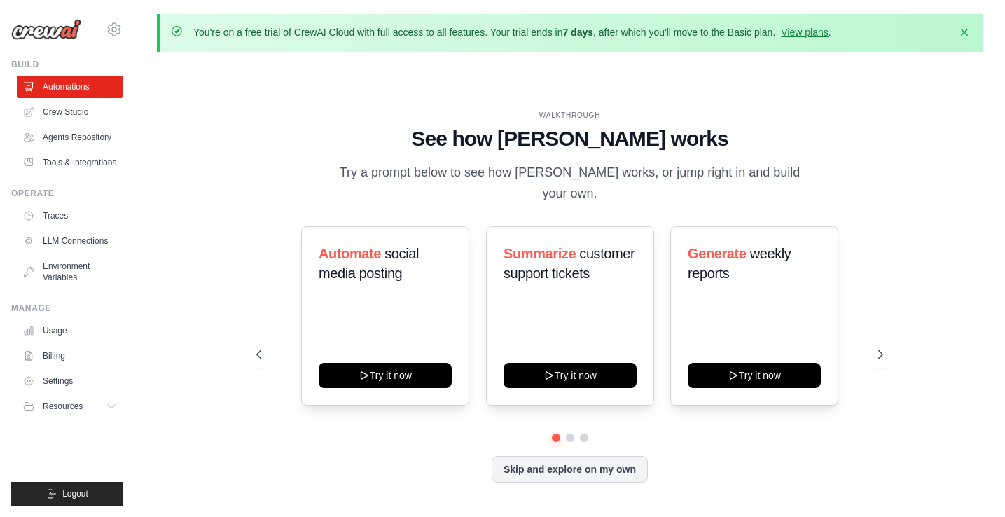 The image size is (1005, 517). Describe the element at coordinates (69, 241) in the screenshot. I see `a: LLM Connections` at that location.